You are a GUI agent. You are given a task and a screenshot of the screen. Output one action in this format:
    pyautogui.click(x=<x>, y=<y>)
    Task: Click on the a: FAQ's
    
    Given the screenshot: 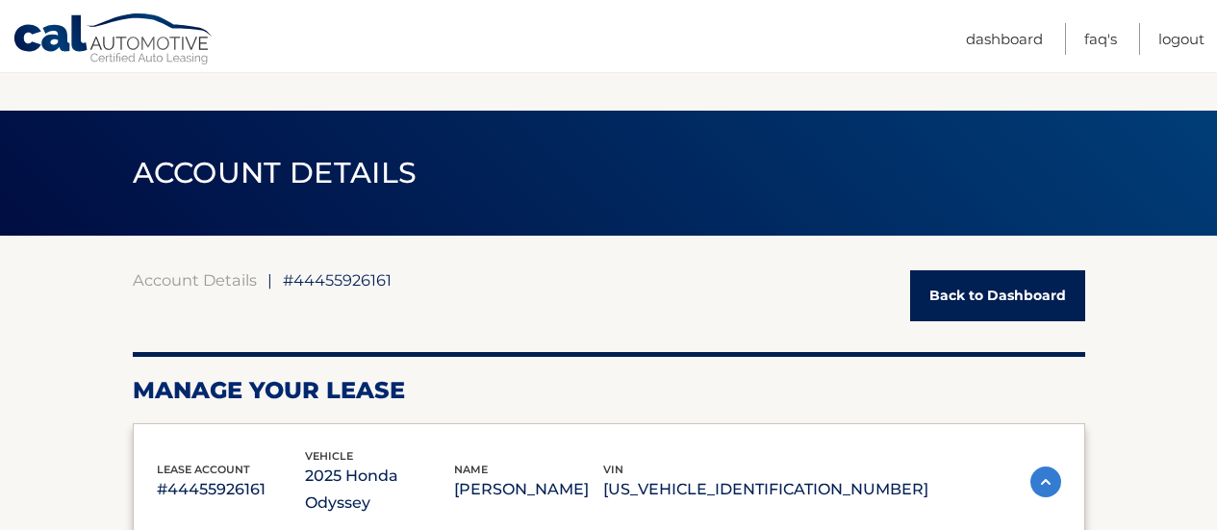 What is the action you would take?
    pyautogui.click(x=1101, y=38)
    